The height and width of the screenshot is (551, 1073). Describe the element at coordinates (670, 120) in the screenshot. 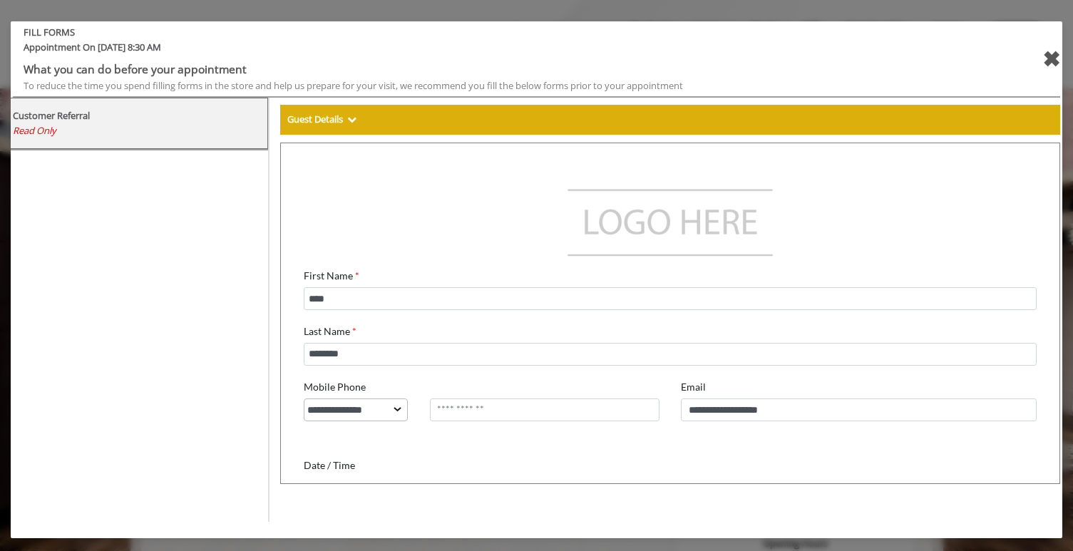

I see `div: Guest Details Show` at that location.